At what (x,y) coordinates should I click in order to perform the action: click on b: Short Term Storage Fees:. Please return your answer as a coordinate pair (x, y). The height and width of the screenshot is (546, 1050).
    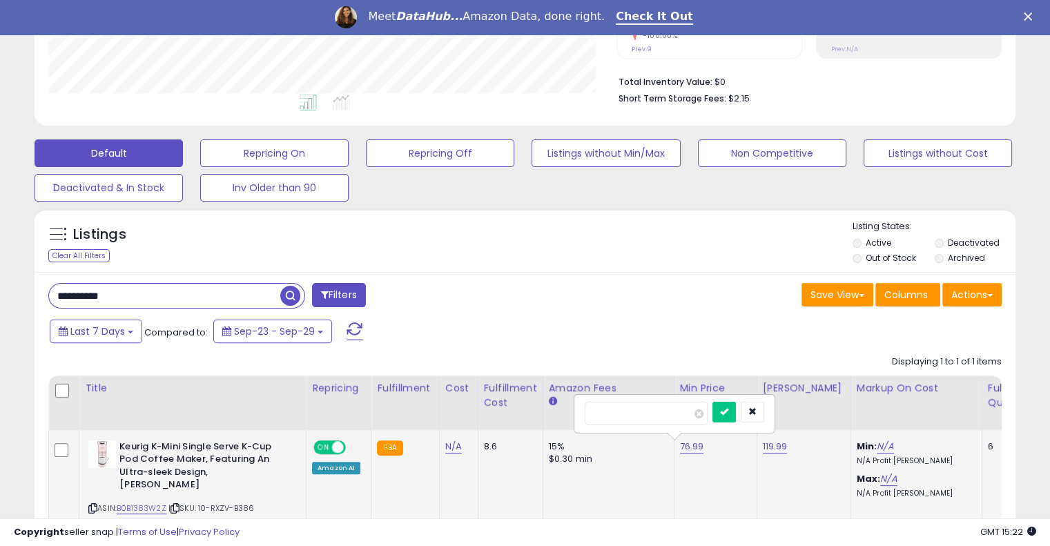
    Looking at the image, I should click on (673, 98).